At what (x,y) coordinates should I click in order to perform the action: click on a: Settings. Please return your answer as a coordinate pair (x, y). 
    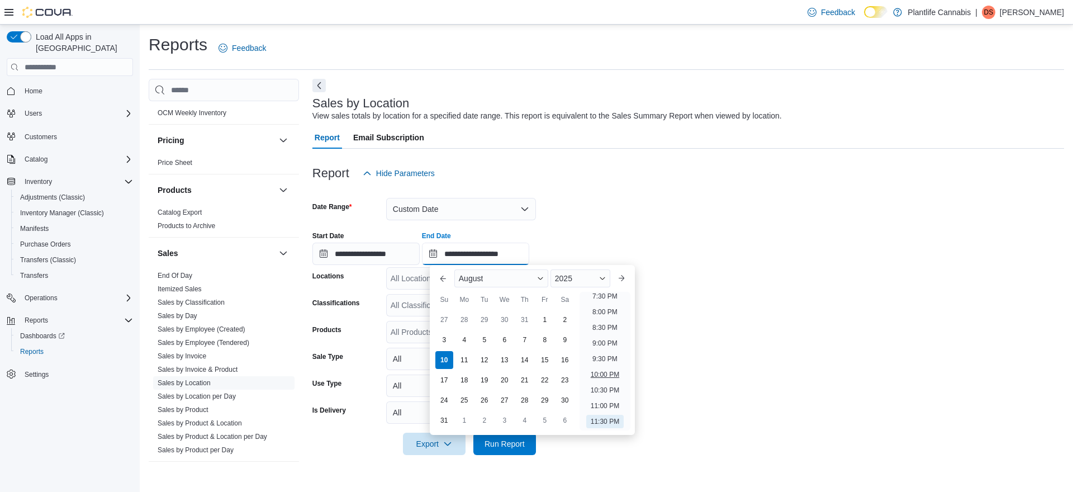
    Looking at the image, I should click on (36, 374).